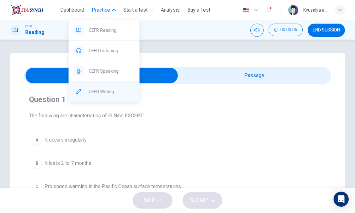 The height and width of the screenshot is (213, 355). Describe the element at coordinates (177, 187) in the screenshot. I see `button: CProlonged warming in the Pacific Ocean surface temperatures` at that location.